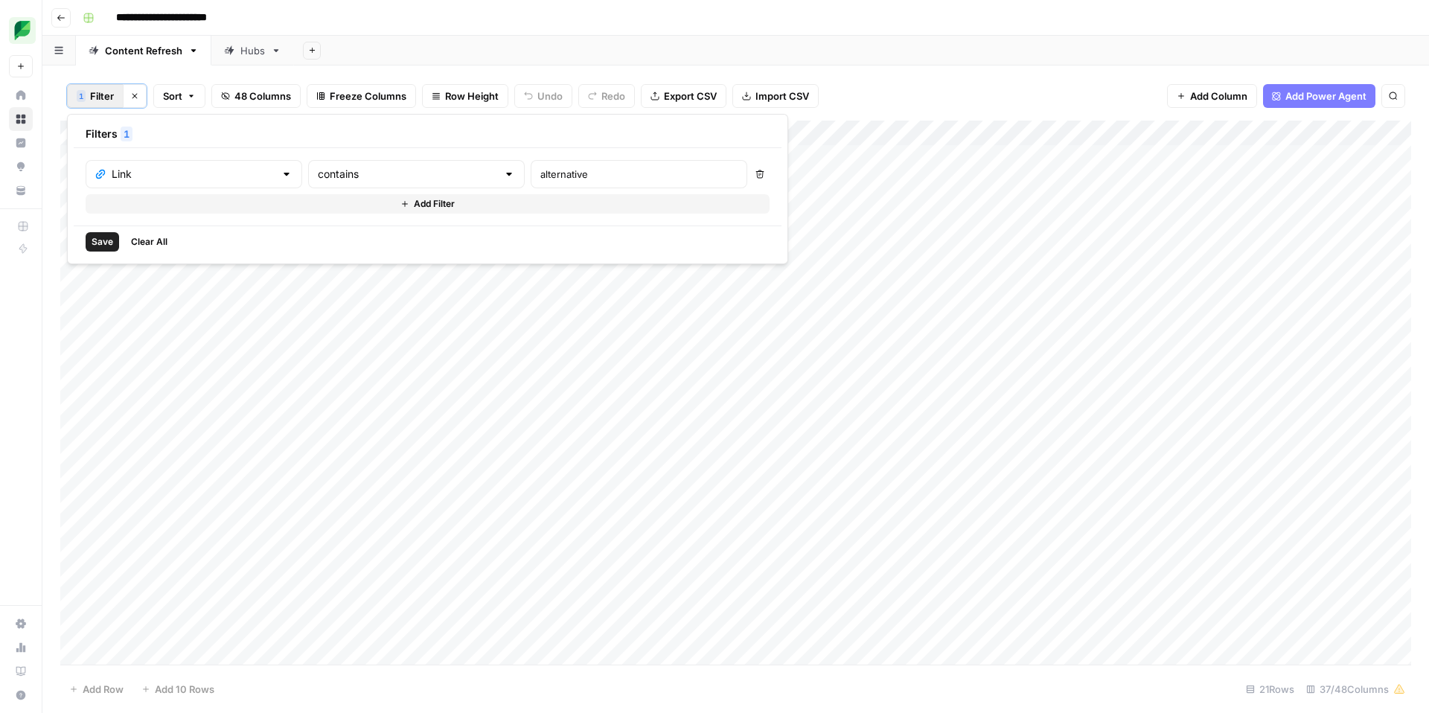  What do you see at coordinates (149, 242) in the screenshot?
I see `span: Clear All` at bounding box center [149, 242].